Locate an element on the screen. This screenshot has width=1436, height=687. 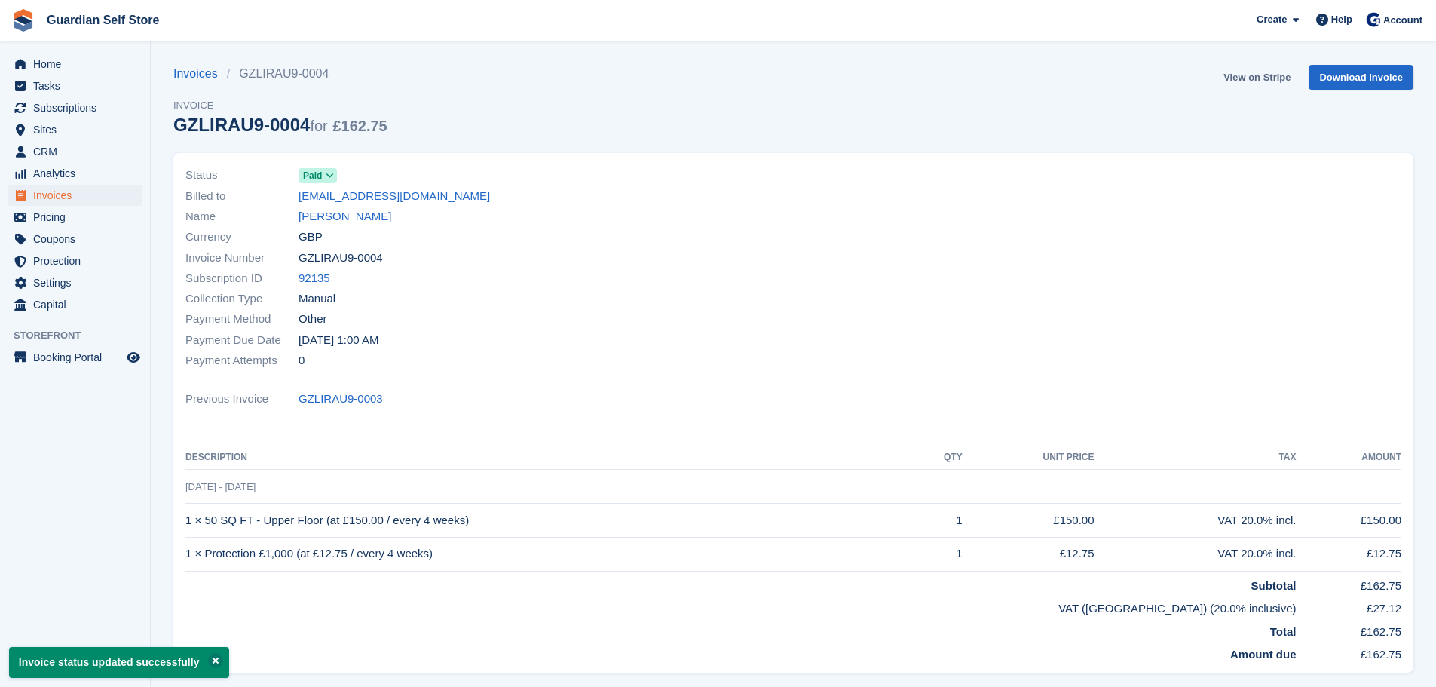
span: Payment Method is located at coordinates (242, 319).